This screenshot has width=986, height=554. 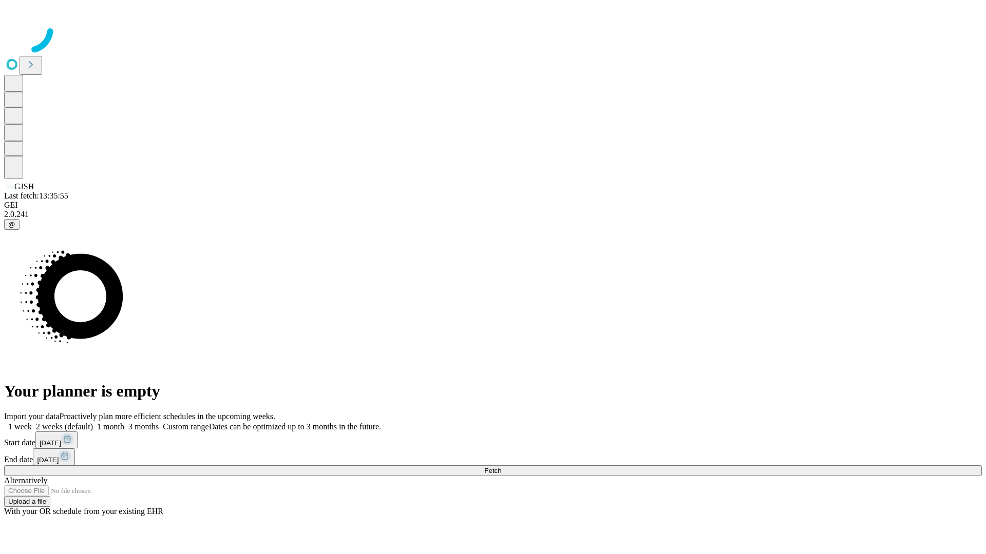 What do you see at coordinates (493, 215) in the screenshot?
I see `div: 2.0.241` at bounding box center [493, 215].